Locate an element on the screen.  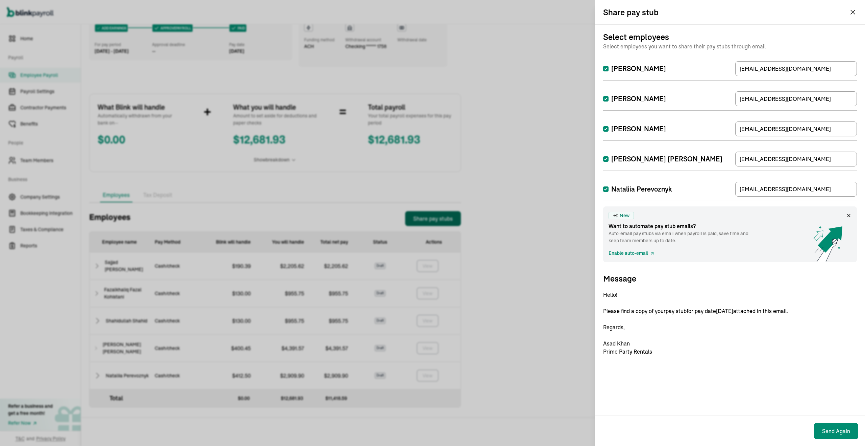
button: Send Again is located at coordinates (836, 431).